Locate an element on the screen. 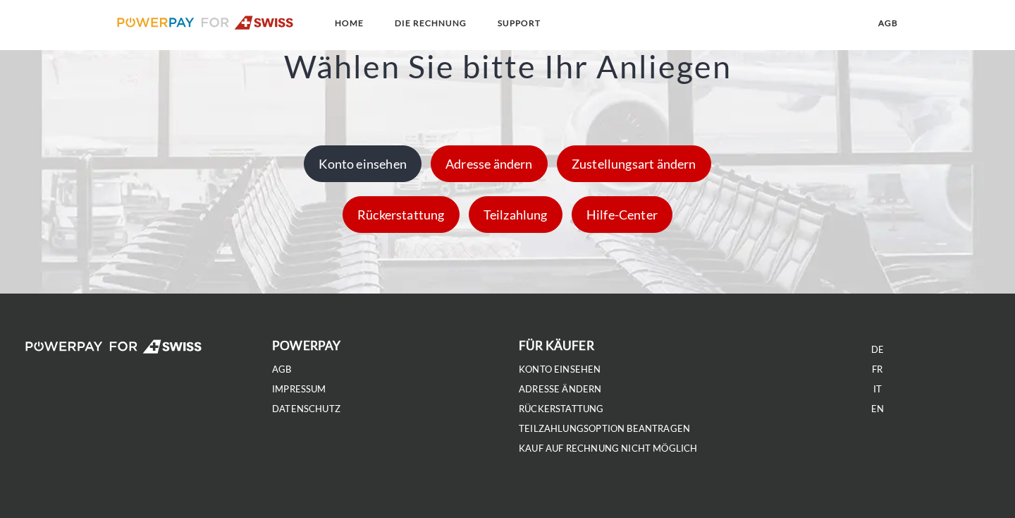  div: Zustellungsart ändern is located at coordinates (634, 164).